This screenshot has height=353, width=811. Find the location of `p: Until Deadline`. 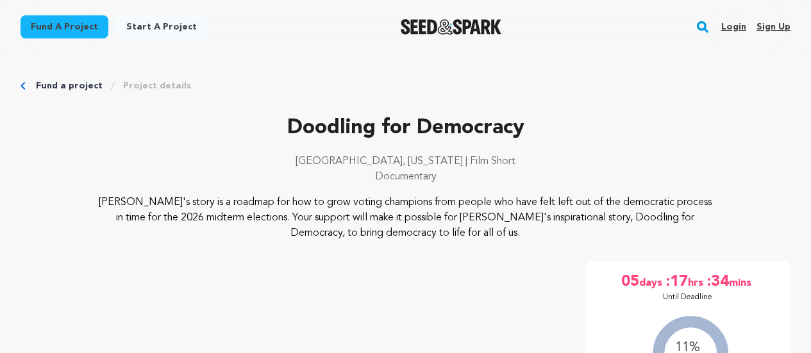

p: Until Deadline is located at coordinates (688, 298).